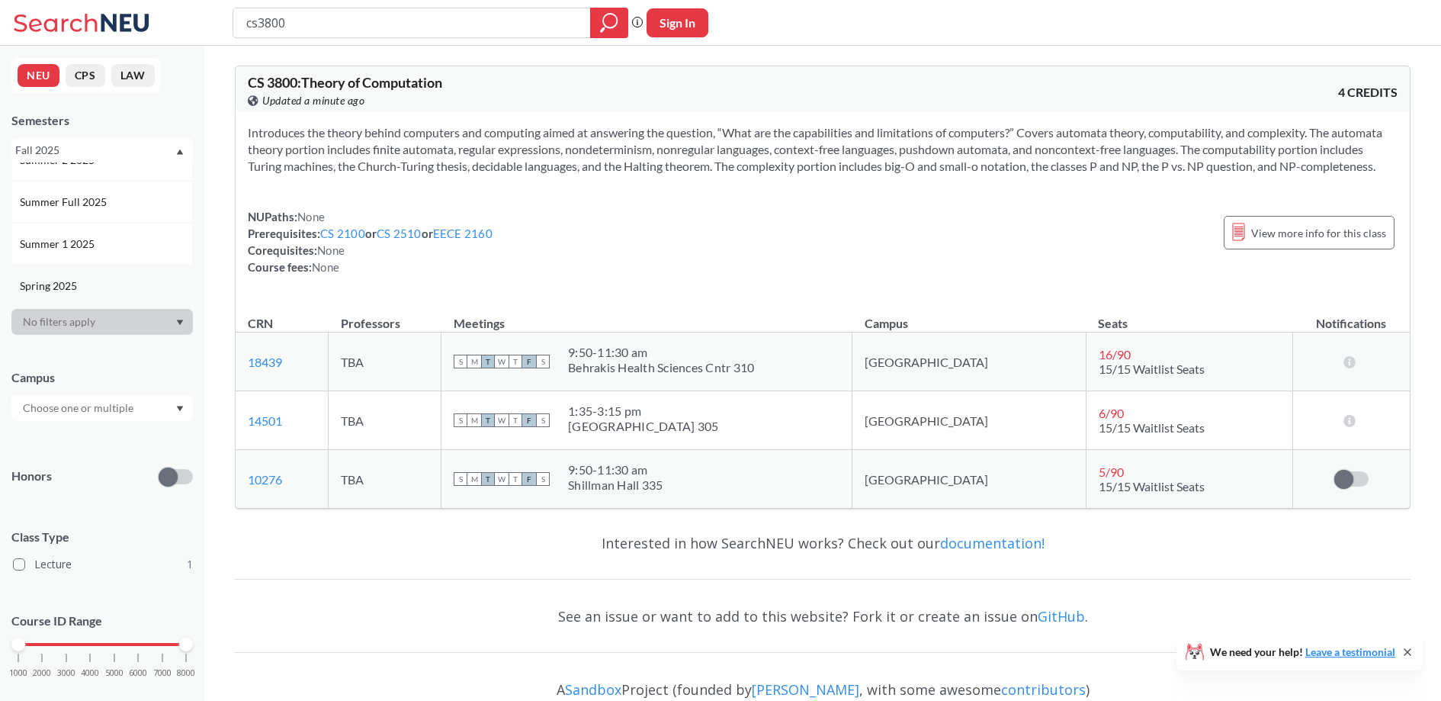 The height and width of the screenshot is (701, 1441). What do you see at coordinates (463, 233) in the screenshot?
I see `a: EECE 2160` at bounding box center [463, 233].